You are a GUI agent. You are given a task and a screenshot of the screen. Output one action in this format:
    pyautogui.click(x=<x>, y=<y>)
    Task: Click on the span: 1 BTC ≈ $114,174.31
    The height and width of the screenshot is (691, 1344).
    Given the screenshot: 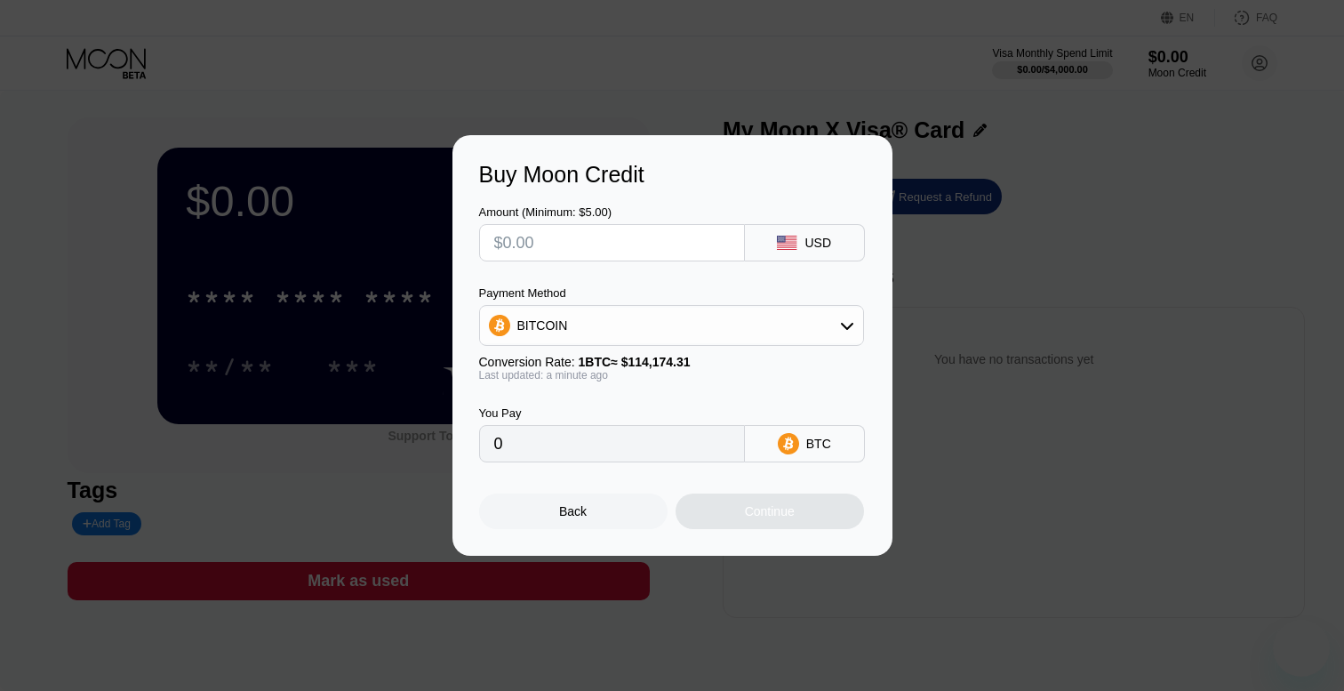 What is the action you would take?
    pyautogui.click(x=635, y=362)
    